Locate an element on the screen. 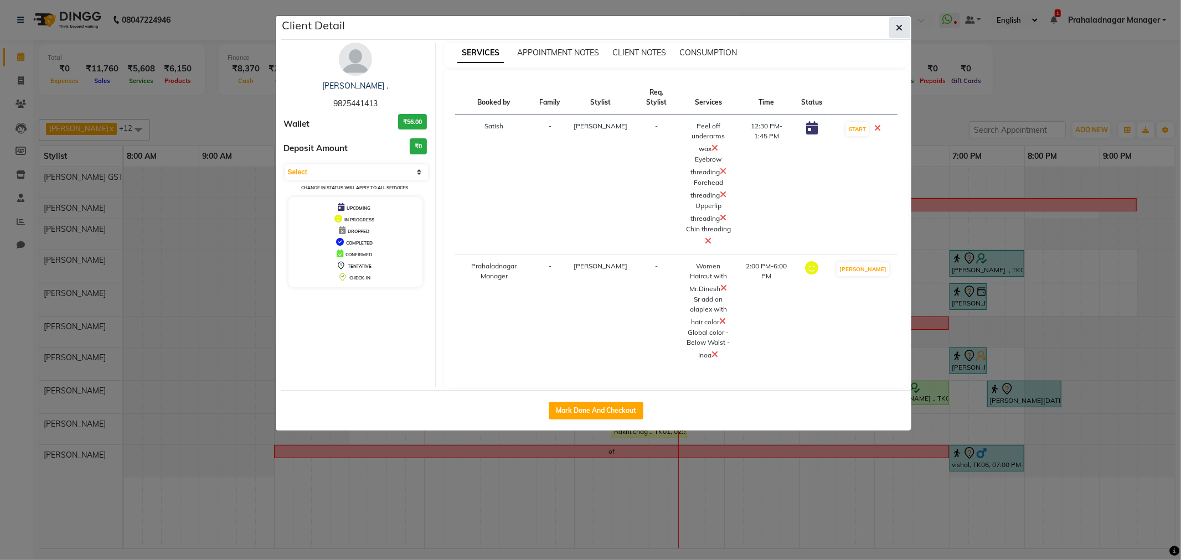  span: APPOINTMENT NOTES is located at coordinates (558, 53).